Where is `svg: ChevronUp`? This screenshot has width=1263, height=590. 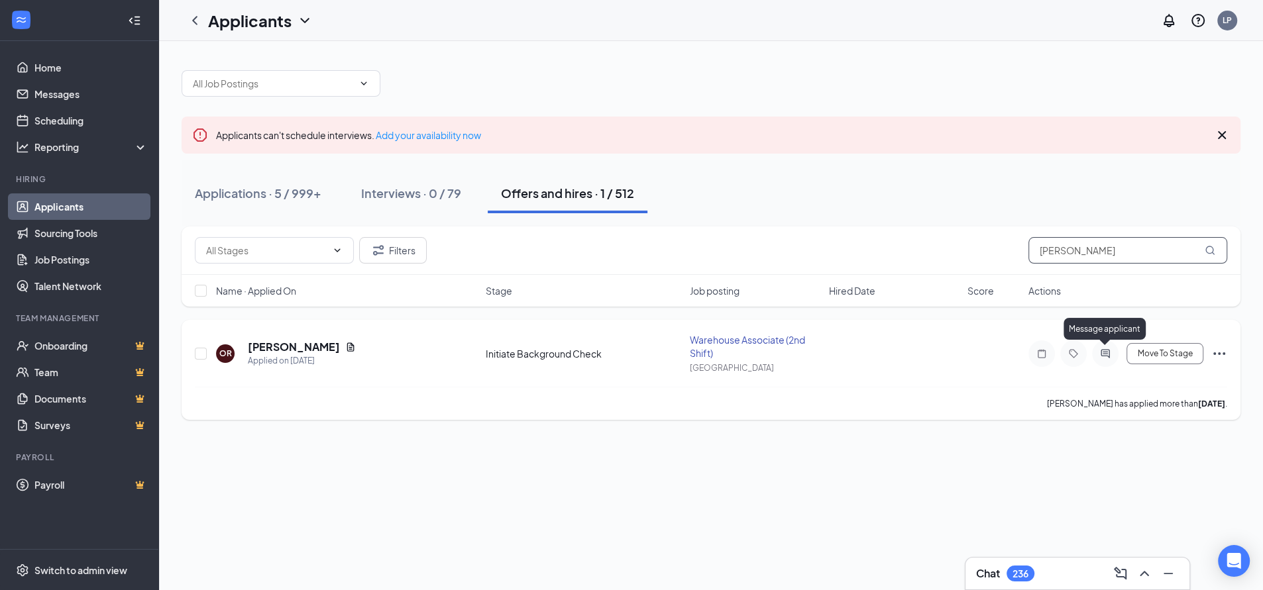 svg: ChevronUp is located at coordinates (1144, 574).